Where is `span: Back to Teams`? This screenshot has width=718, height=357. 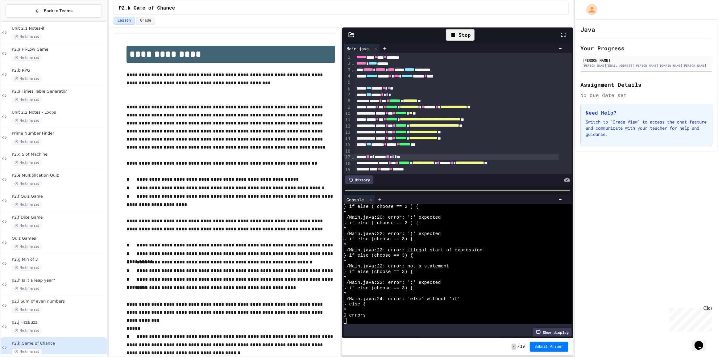 span: Back to Teams is located at coordinates (58, 11).